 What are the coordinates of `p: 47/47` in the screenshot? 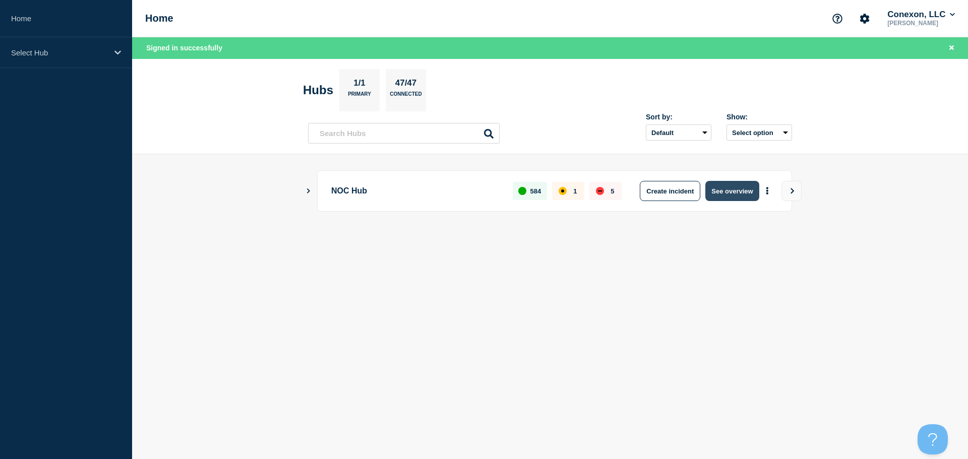 It's located at (406, 85).